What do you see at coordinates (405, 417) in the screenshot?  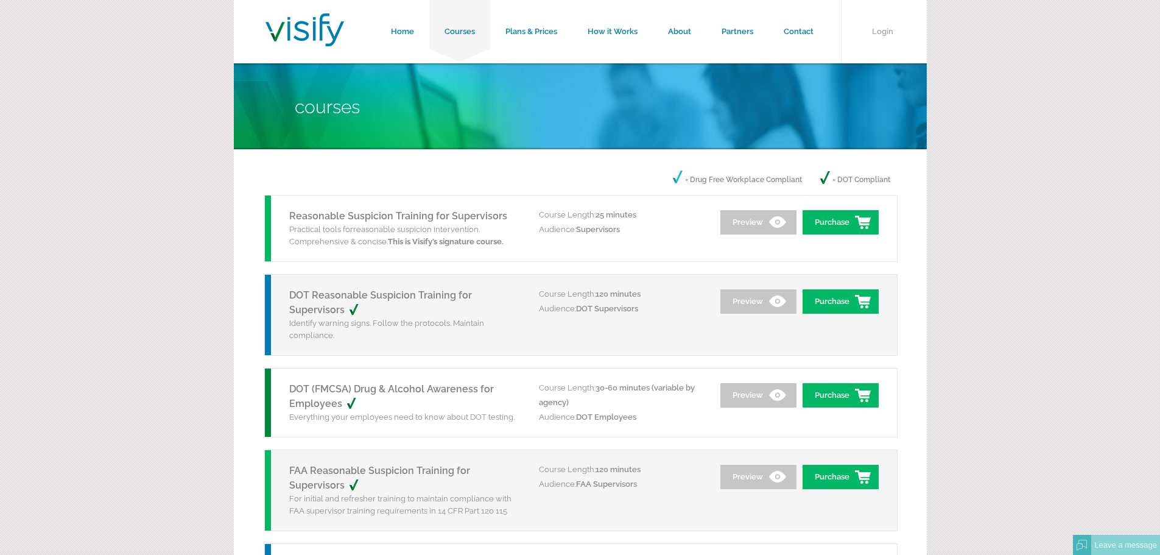 I see `p: Everything your employees need to know about DOT testing.` at bounding box center [405, 417].